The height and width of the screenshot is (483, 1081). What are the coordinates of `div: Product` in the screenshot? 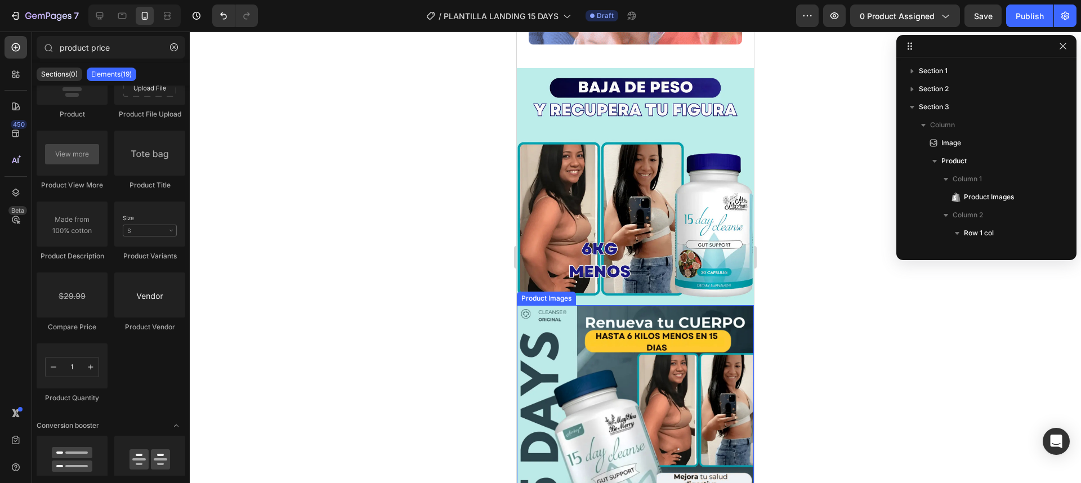 It's located at (72, 114).